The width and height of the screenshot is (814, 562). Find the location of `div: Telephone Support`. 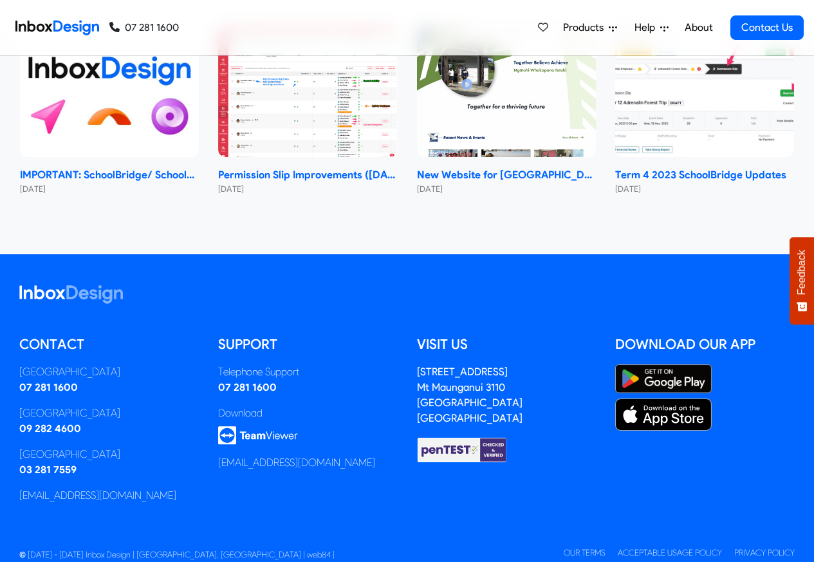

div: Telephone Support is located at coordinates (308, 372).